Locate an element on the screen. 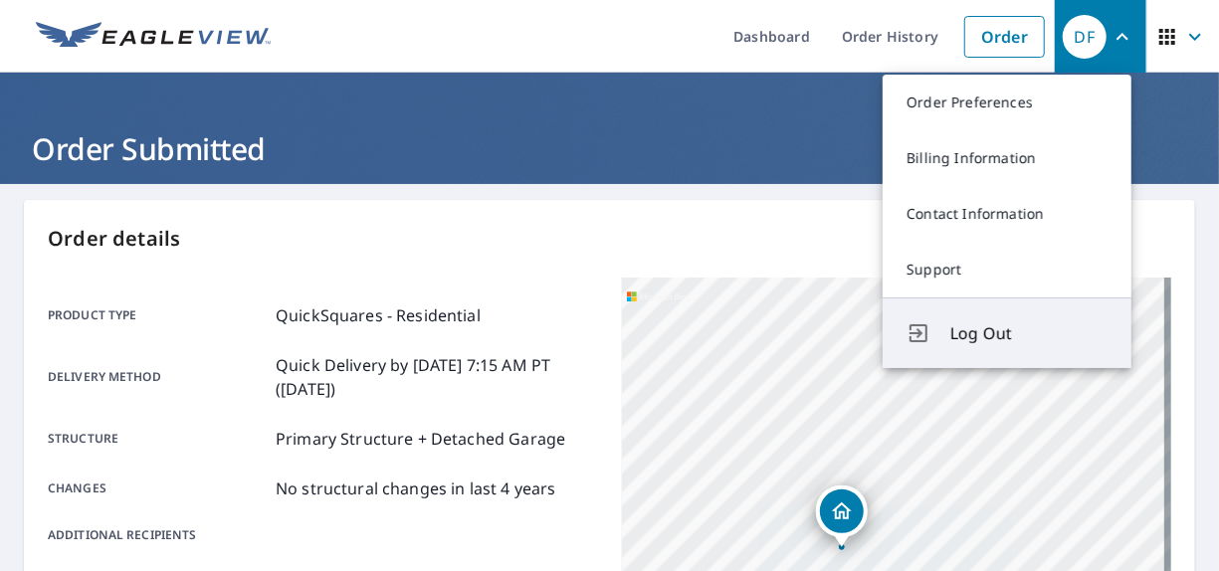 Image resolution: width=1219 pixels, height=571 pixels. p: Additional recipients is located at coordinates (157, 535).